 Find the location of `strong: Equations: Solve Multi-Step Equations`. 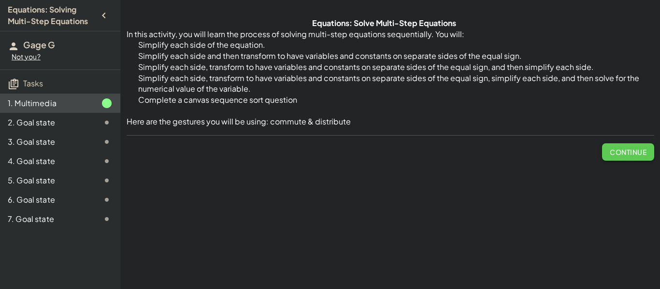

strong: Equations: Solve Multi-Step Equations is located at coordinates (384, 23).